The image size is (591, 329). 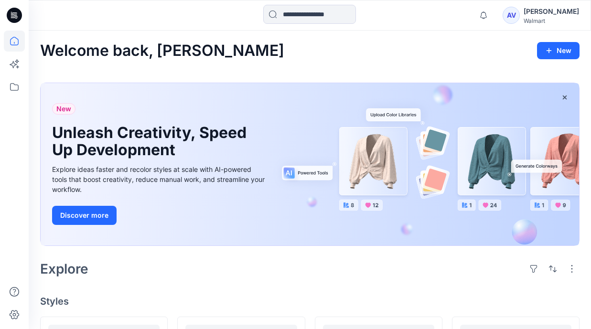 What do you see at coordinates (310, 302) in the screenshot?
I see `h4: Styles` at bounding box center [310, 302].